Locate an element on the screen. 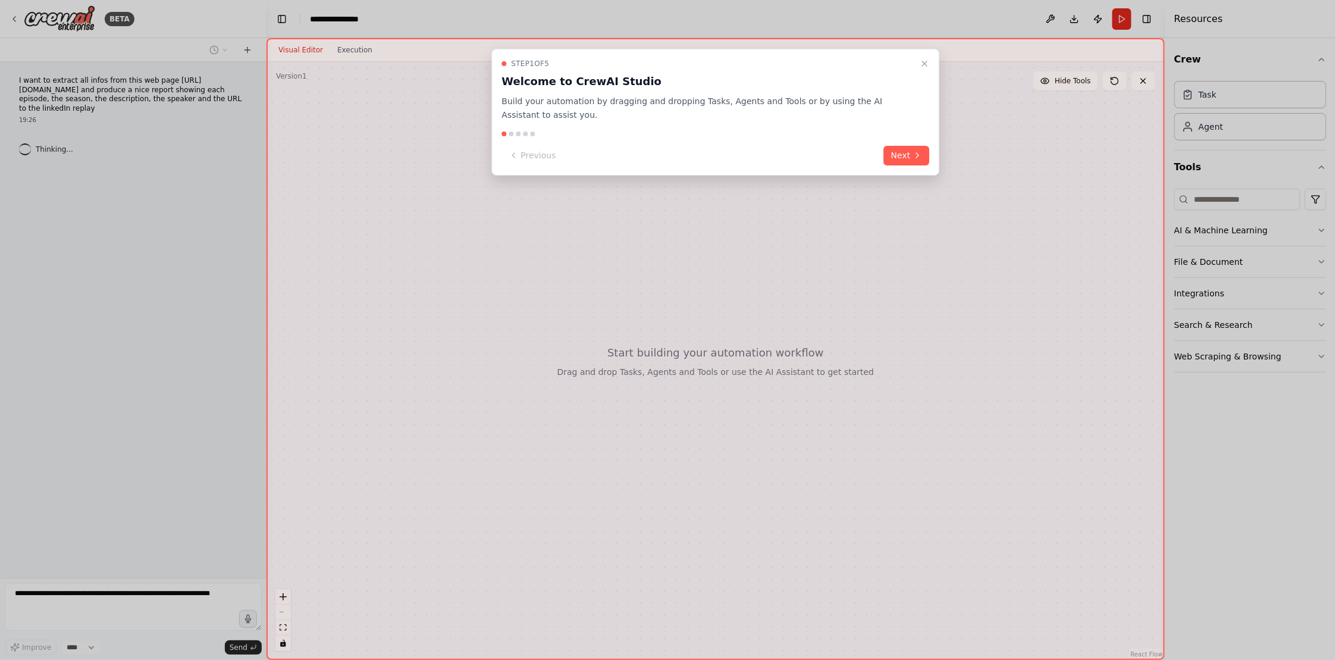  h3: Welcome to CrewAI Studio is located at coordinates (708, 81).